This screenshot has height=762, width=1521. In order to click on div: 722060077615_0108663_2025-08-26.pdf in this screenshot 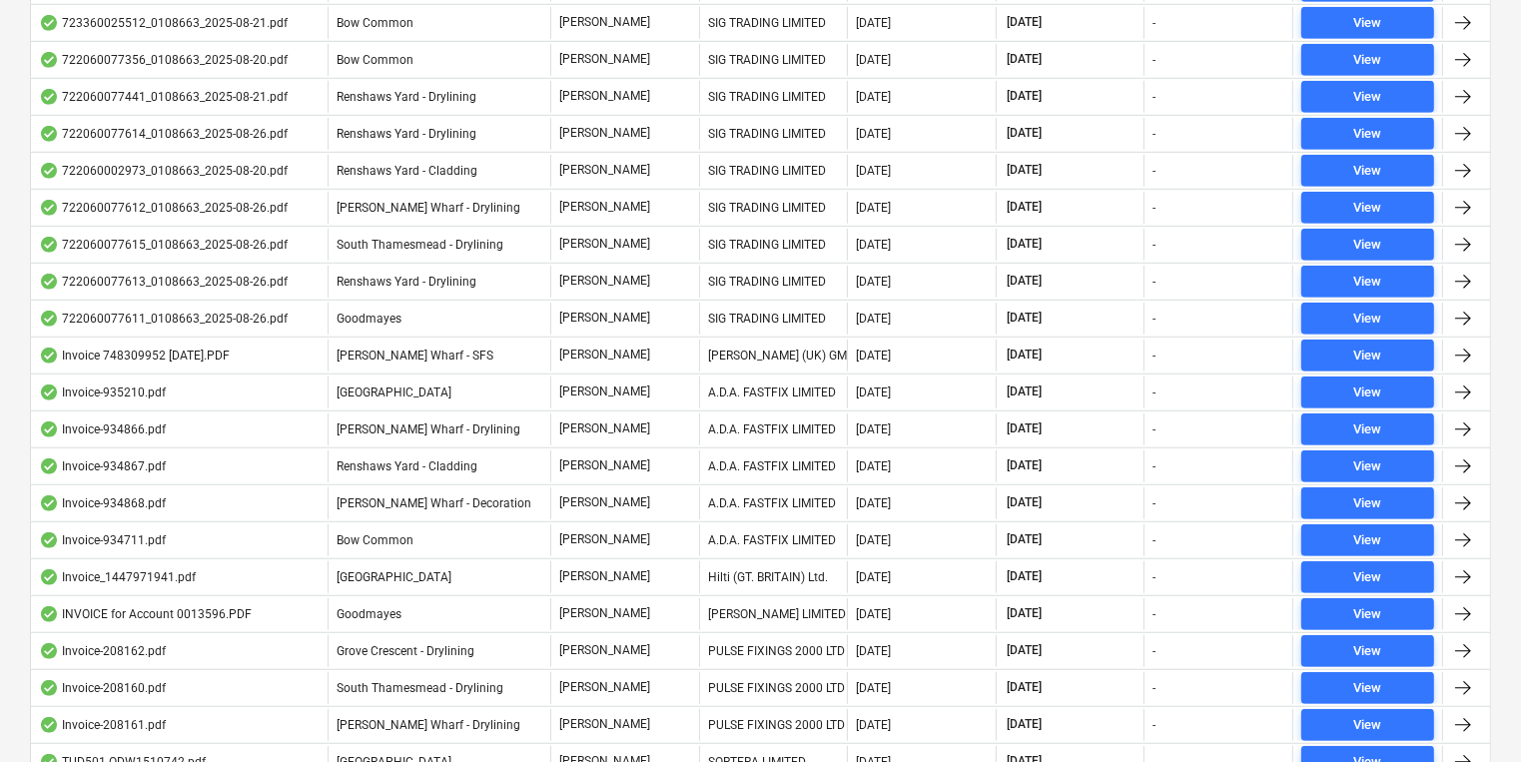, I will do `click(163, 245)`.